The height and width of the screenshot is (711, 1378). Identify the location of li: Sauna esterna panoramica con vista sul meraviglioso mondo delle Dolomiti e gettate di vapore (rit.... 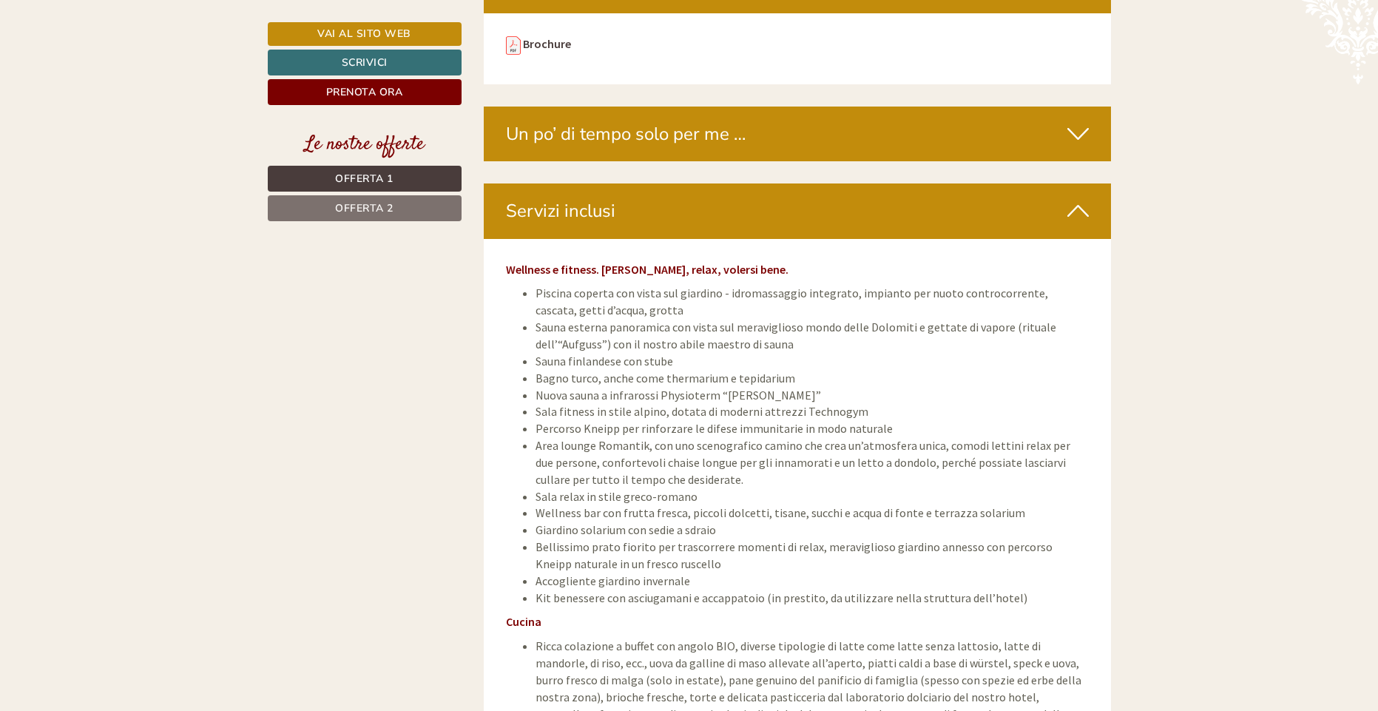
(812, 336).